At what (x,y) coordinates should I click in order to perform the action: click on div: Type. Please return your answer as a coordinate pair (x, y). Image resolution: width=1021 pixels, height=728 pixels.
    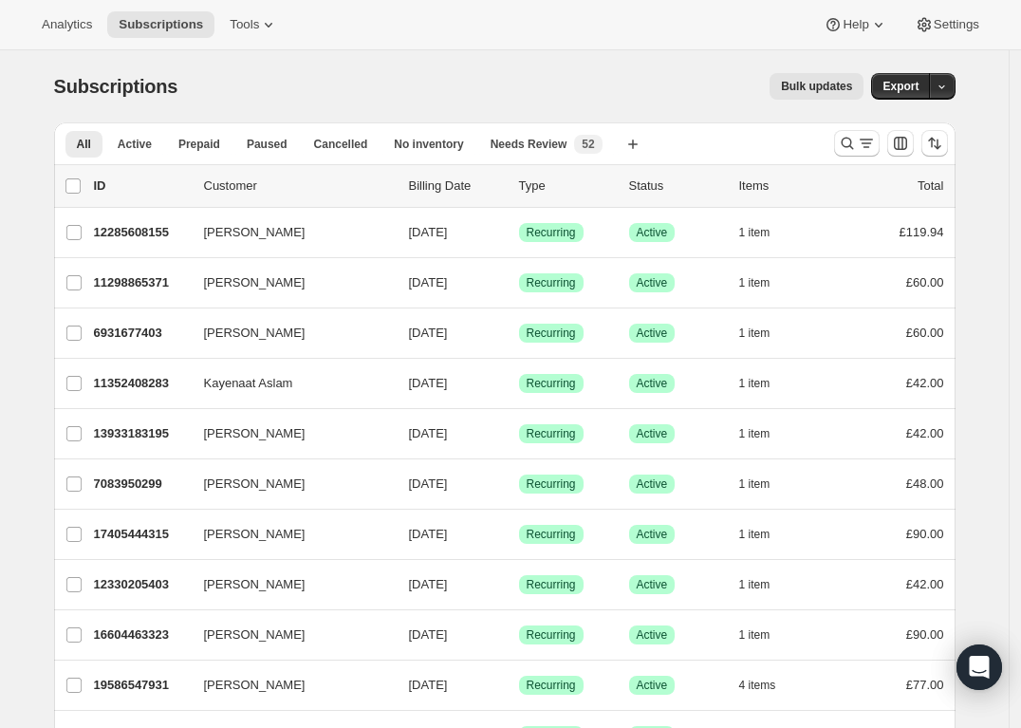
    Looking at the image, I should click on (566, 186).